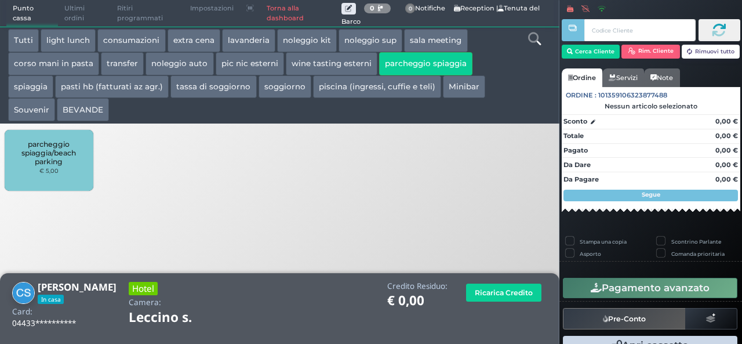 The image size is (742, 344). Describe the element at coordinates (377, 87) in the screenshot. I see `button: piscina (ingressi, cuffie e teli)` at that location.